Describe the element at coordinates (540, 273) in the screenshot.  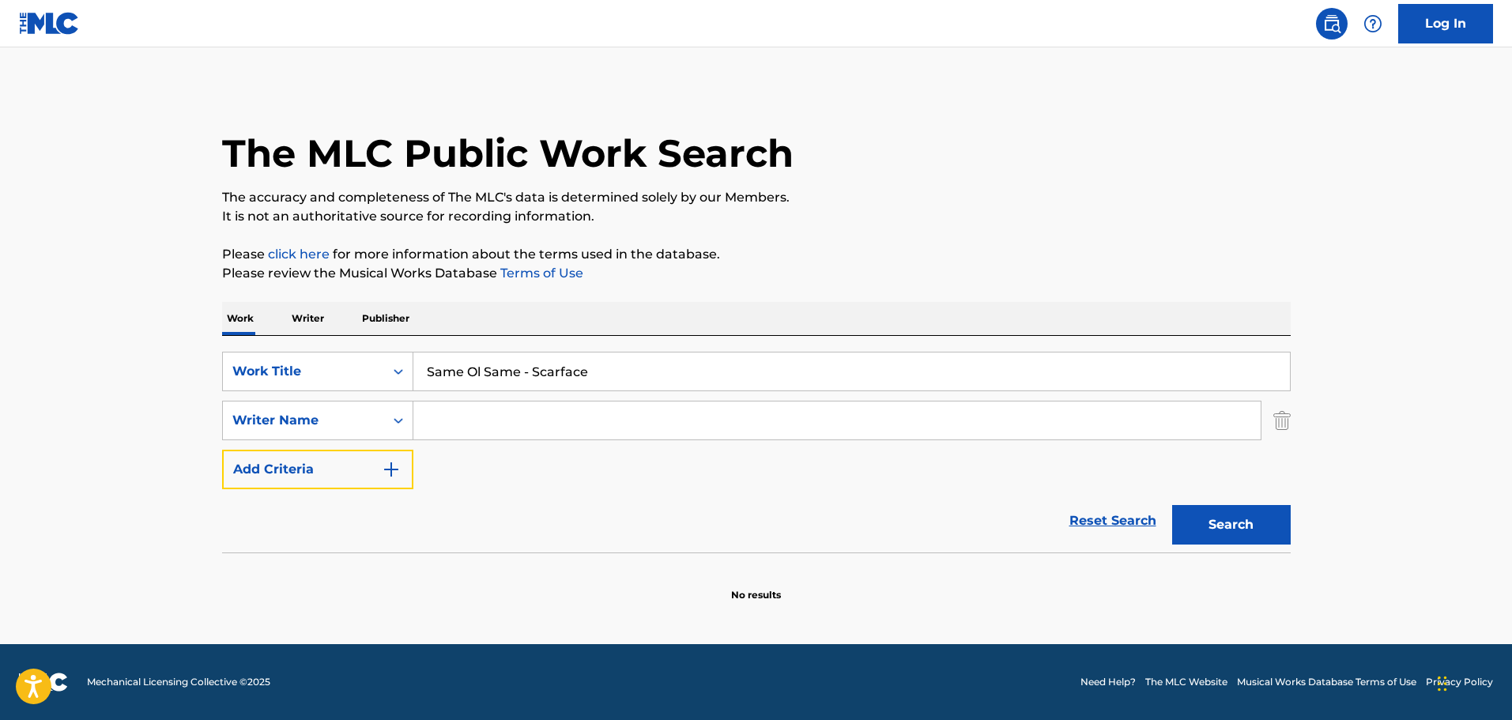
I see `a: Terms of Use` at that location.